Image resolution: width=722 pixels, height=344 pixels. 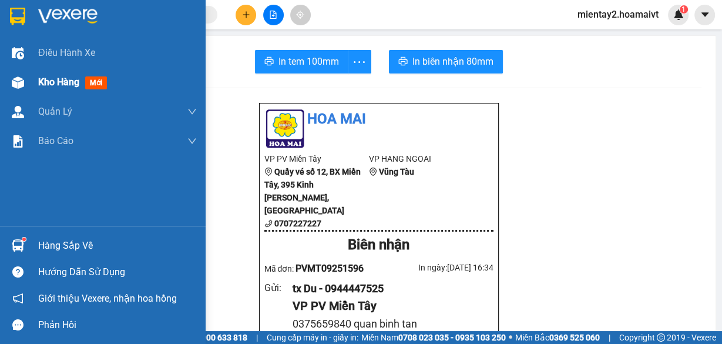 What do you see at coordinates (273, 15) in the screenshot?
I see `button: file-add` at bounding box center [273, 15].